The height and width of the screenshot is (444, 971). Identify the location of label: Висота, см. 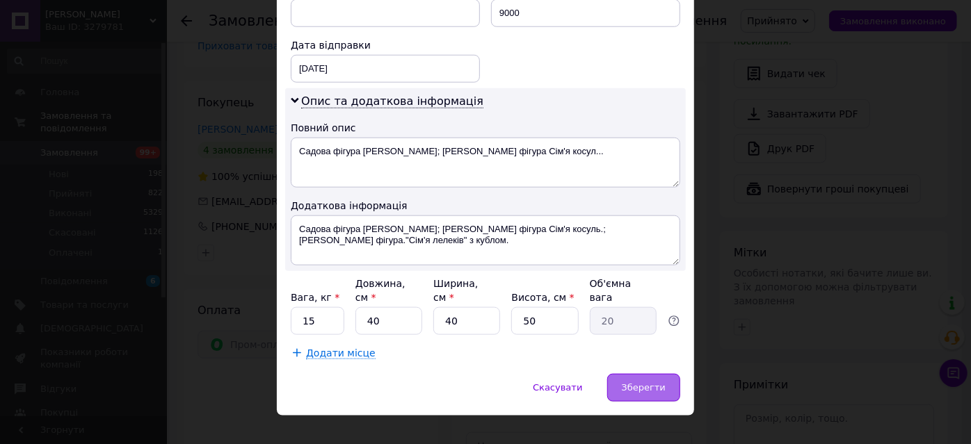
(542, 298).